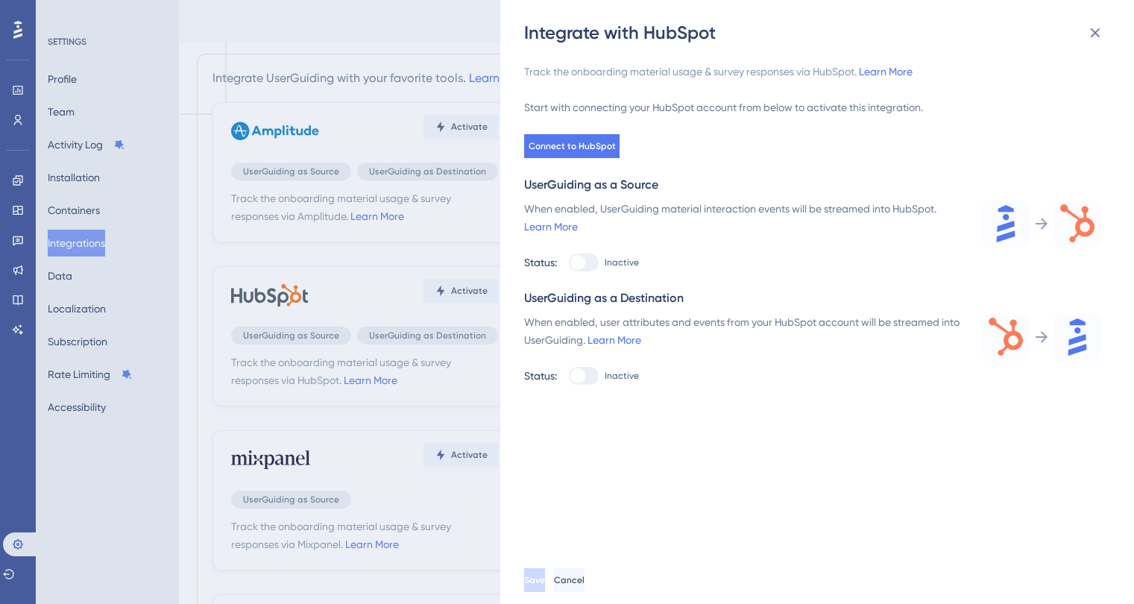  Describe the element at coordinates (744, 331) in the screenshot. I see `div: When enabled, user attributes and events from your HubSpot account will be streamed into UserGuid...` at that location.